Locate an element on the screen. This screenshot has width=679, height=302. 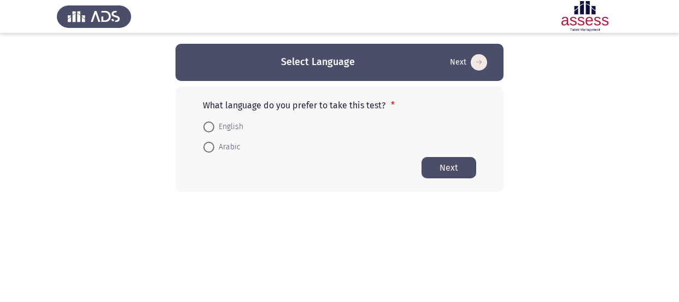
img: Assess Talent Management logo is located at coordinates (94, 16).